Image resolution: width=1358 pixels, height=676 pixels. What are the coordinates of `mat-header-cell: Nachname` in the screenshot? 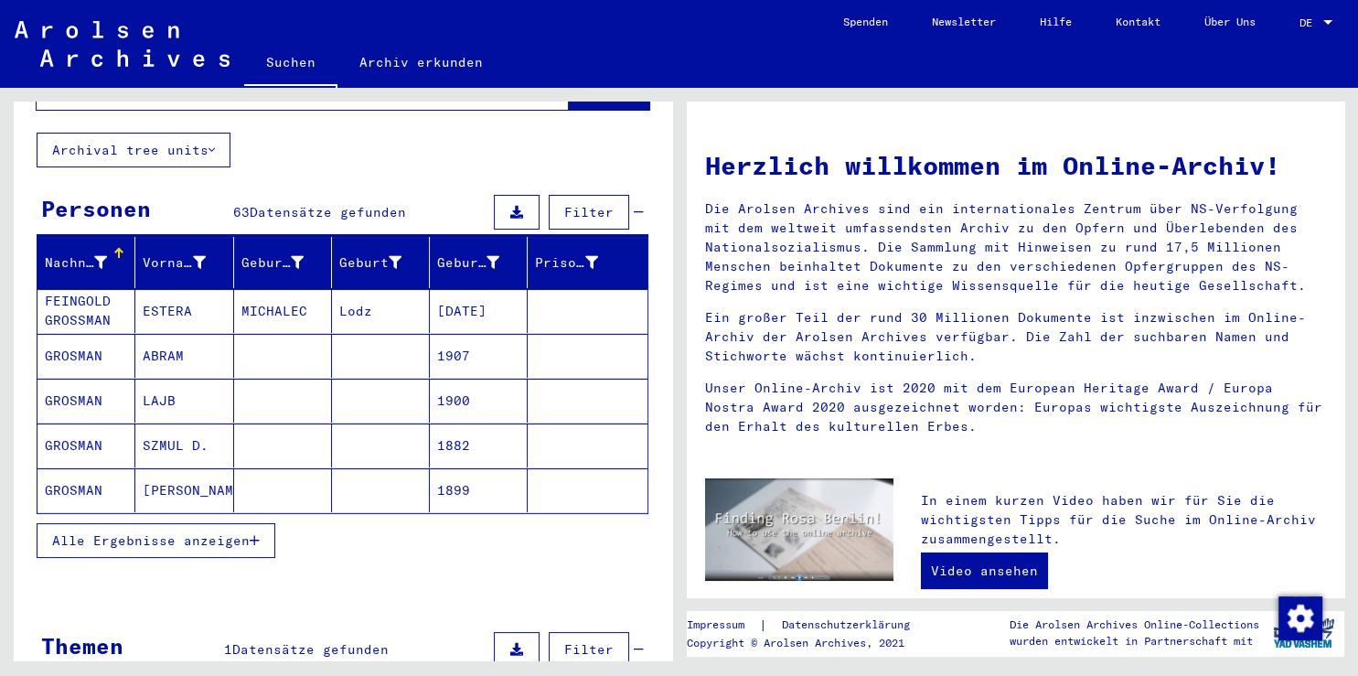 It's located at (86, 262).